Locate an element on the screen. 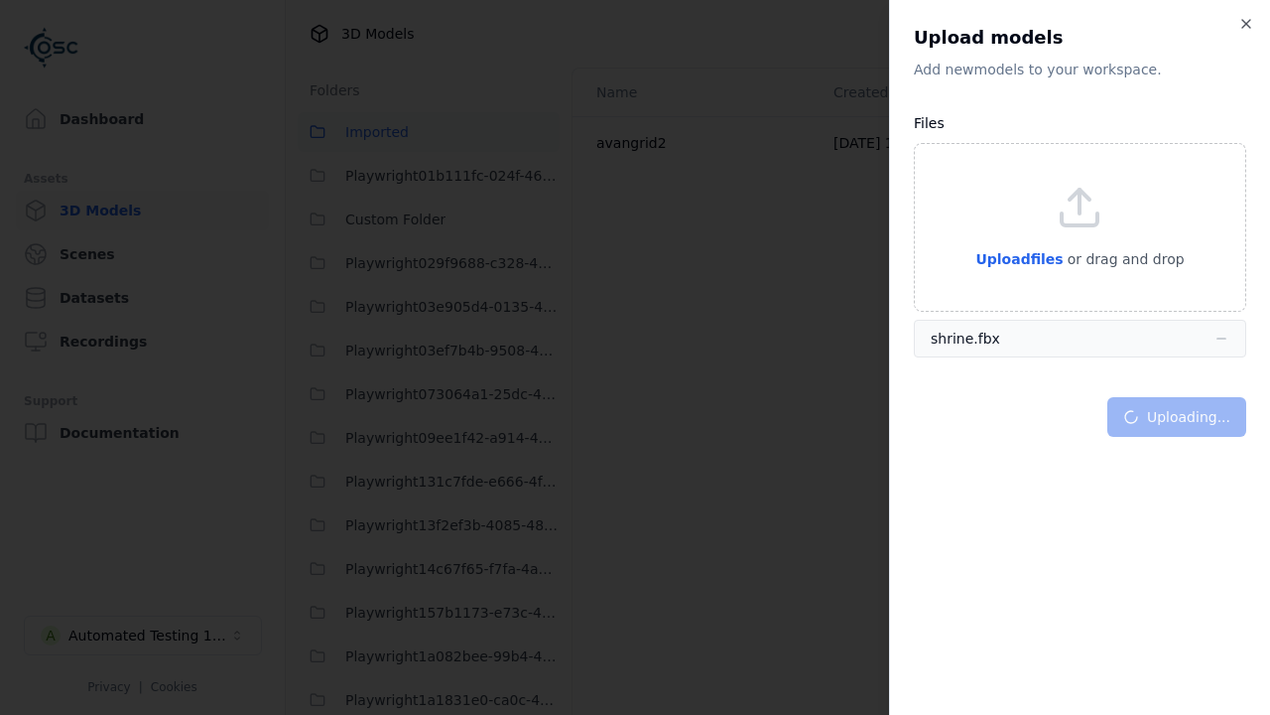 The image size is (1270, 715). label: Files is located at coordinates (929, 123).